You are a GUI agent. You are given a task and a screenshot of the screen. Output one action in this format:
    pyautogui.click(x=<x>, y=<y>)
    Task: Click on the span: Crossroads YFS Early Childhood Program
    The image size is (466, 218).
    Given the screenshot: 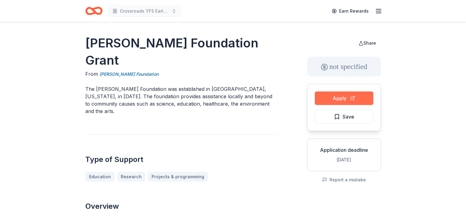 What is the action you would take?
    pyautogui.click(x=144, y=11)
    